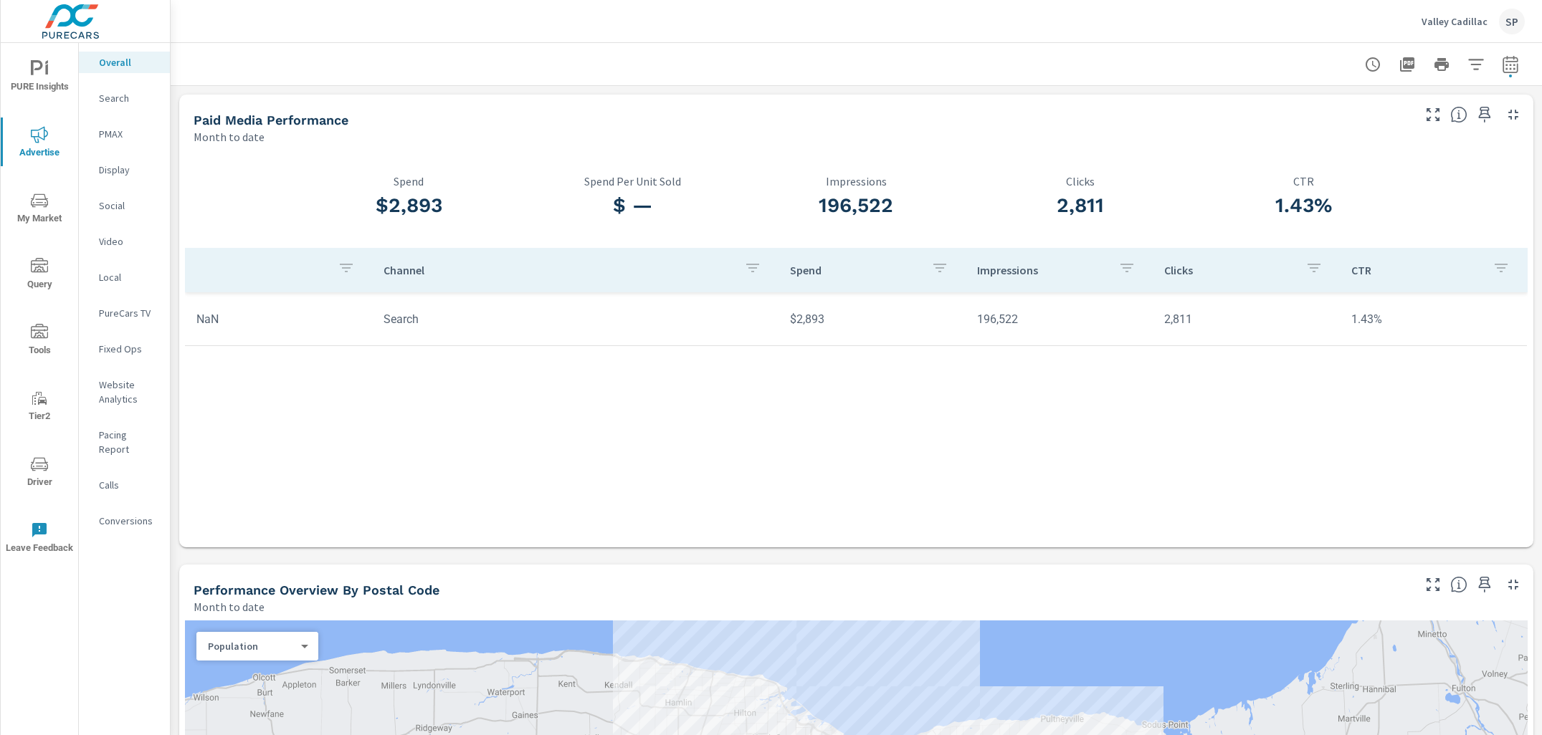 The height and width of the screenshot is (735, 1542). I want to click on span: Query, so click(39, 275).